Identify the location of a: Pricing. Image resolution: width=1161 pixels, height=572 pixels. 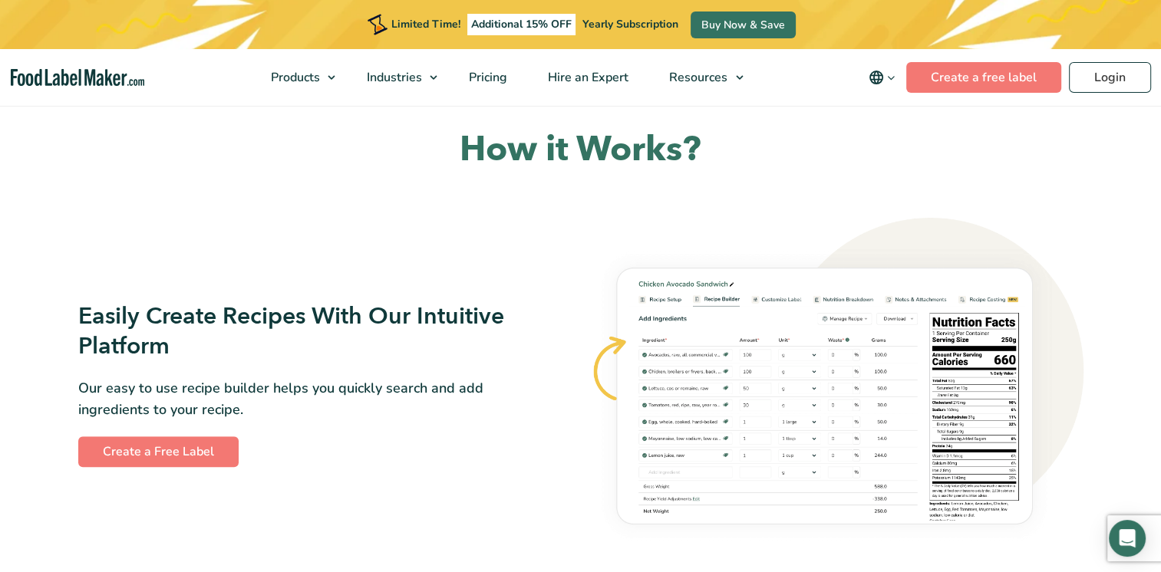
(487, 78).